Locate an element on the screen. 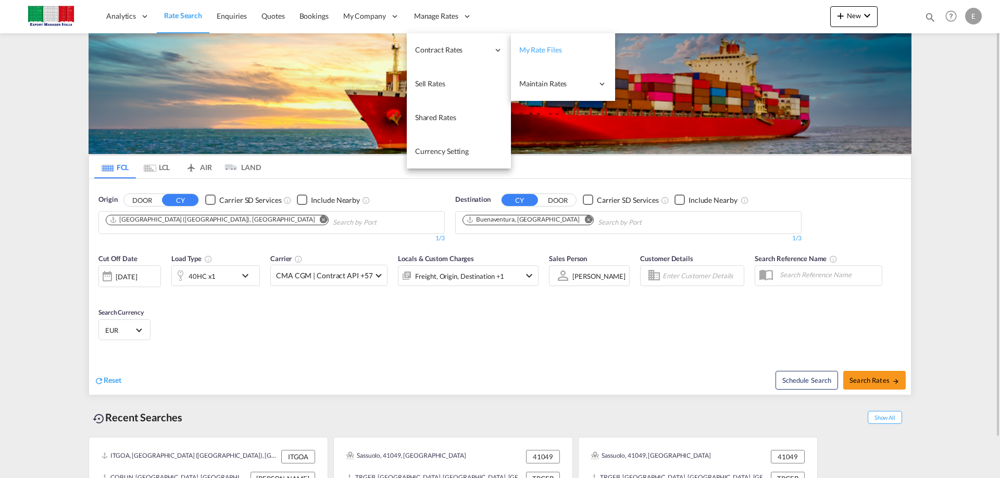 Image resolution: width=1000 pixels, height=478 pixels. md-icon: icon-magnify is located at coordinates (930, 17).